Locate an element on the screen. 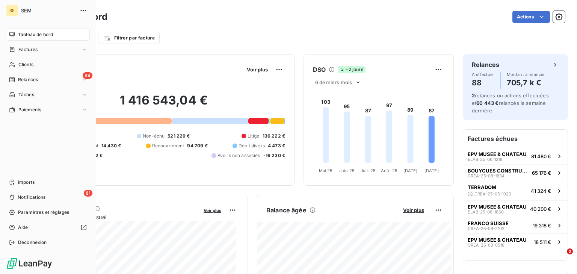 Image resolution: width=577 pixels, height=274 pixels. span: CREA-25-05-1023 is located at coordinates (493, 194).